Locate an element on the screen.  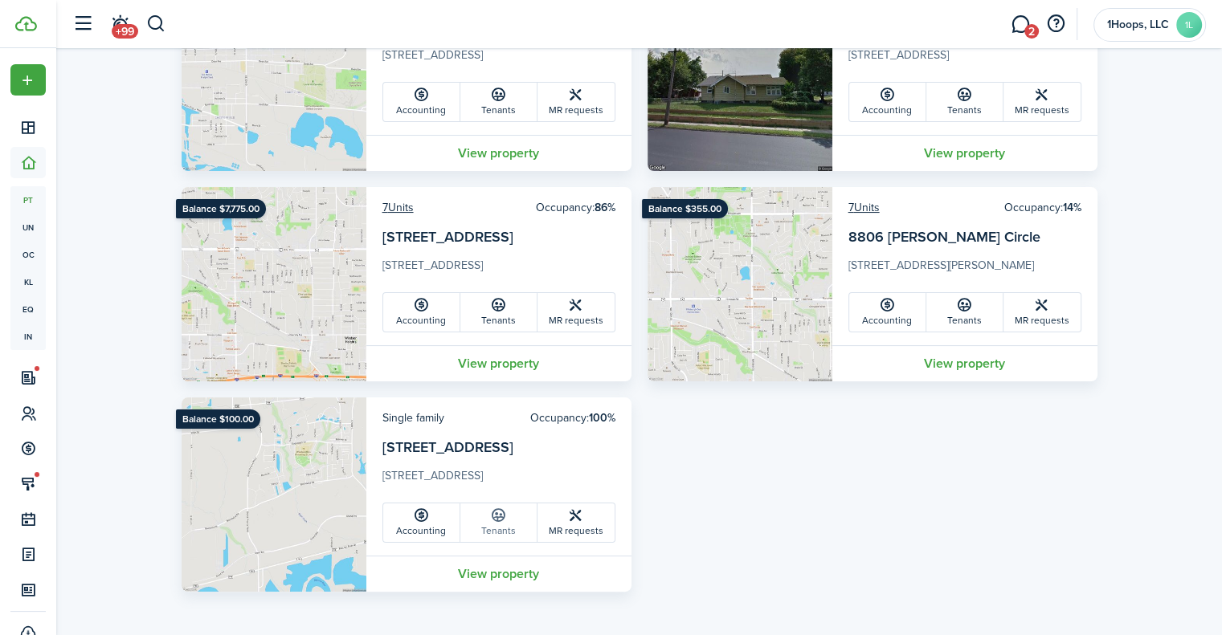
ribbon: Balance $100.00 is located at coordinates (218, 419).